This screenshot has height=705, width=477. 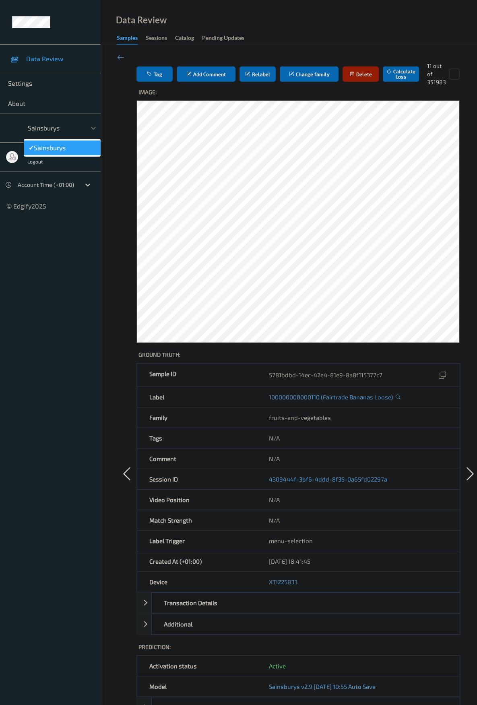 What do you see at coordinates (331, 397) in the screenshot?
I see `a: 100000000000110 (Fairtrade Bananas Loose)` at bounding box center [331, 397].